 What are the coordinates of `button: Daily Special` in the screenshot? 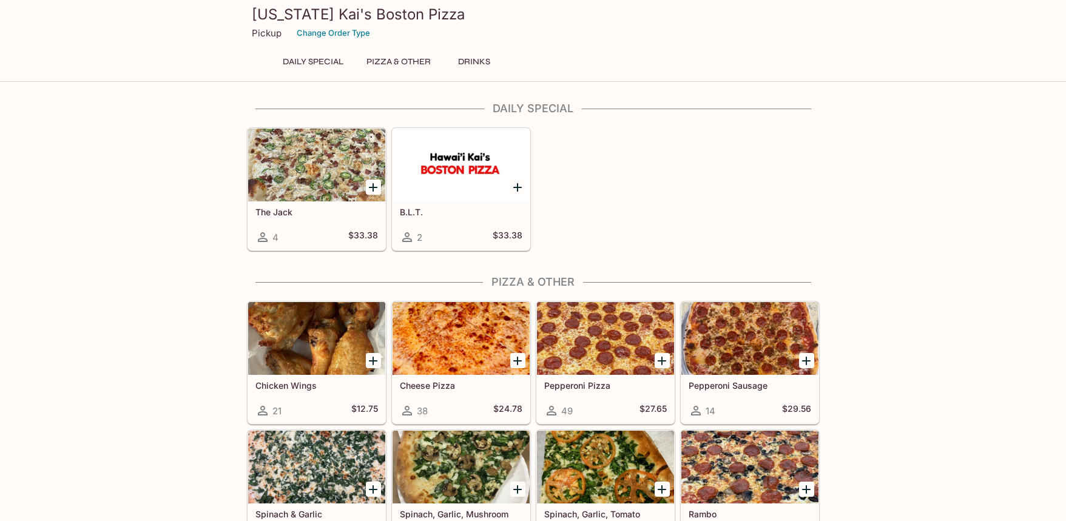 It's located at (313, 62).